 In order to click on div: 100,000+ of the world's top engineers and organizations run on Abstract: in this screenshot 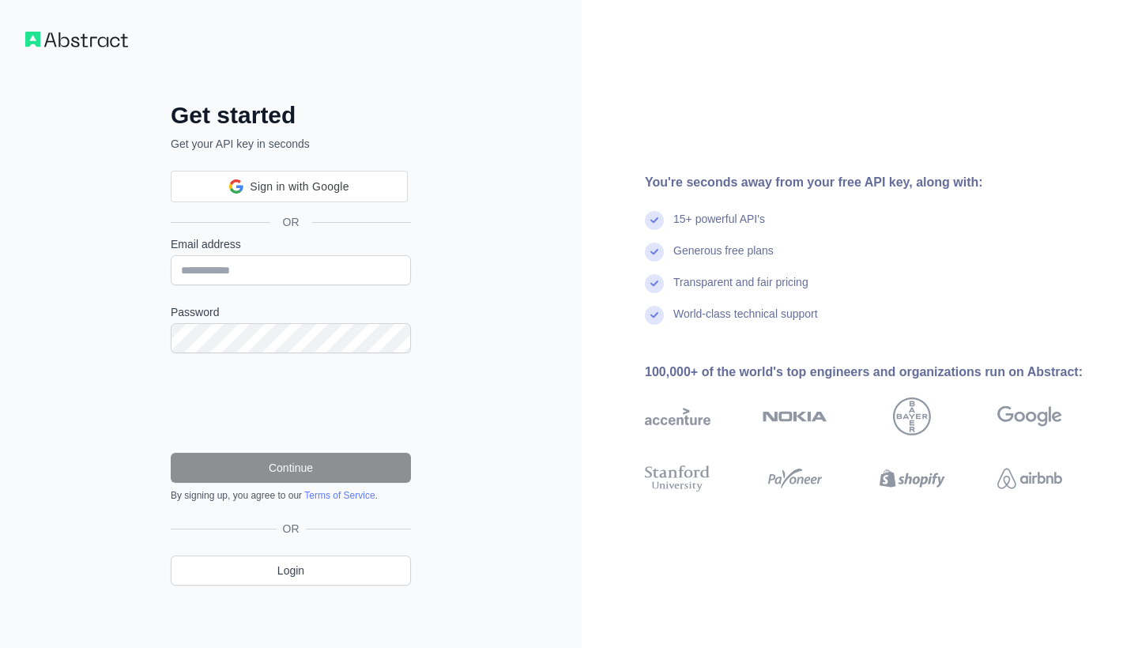, I will do `click(878, 372)`.